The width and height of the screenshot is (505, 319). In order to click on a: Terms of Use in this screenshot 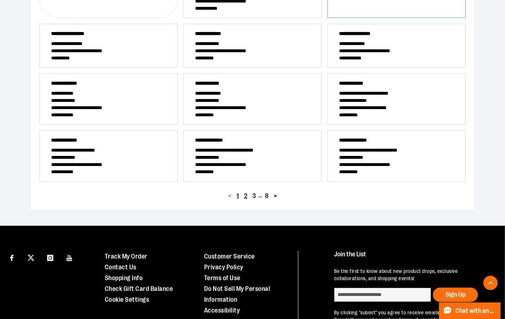, I will do `click(222, 278)`.